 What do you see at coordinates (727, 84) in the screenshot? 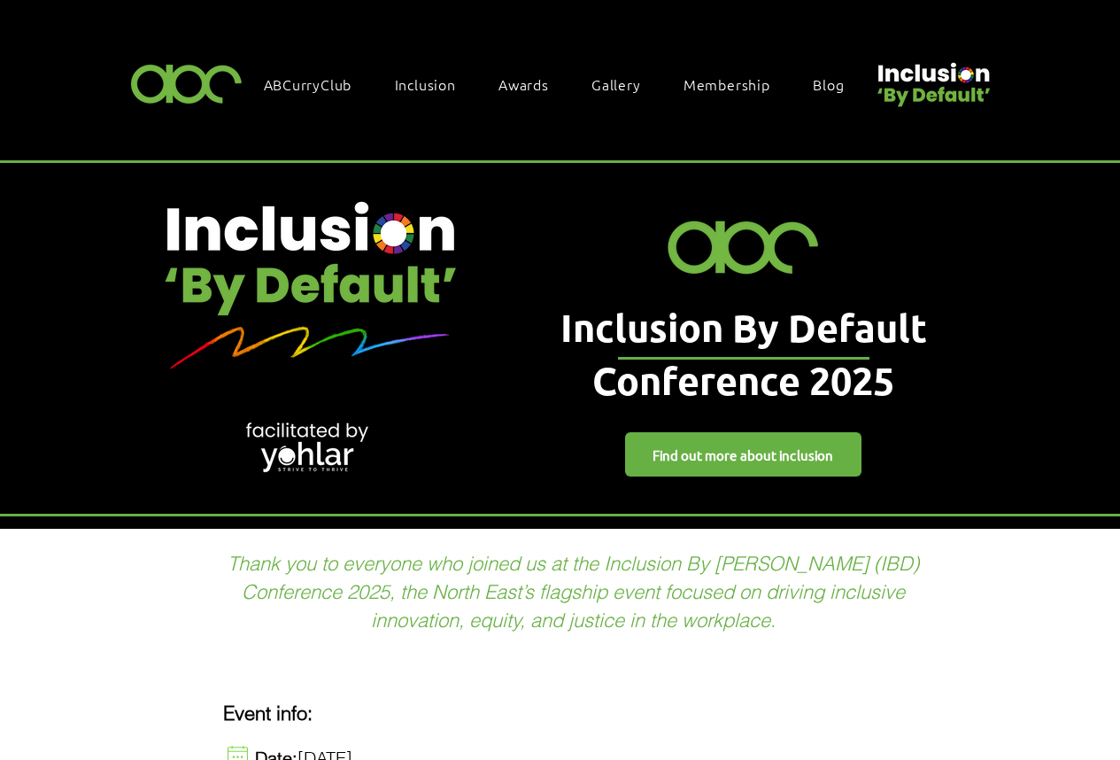
I see `span: Membership` at bounding box center [727, 84].